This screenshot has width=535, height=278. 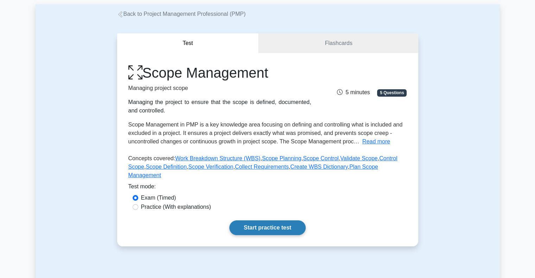 What do you see at coordinates (176, 207) in the screenshot?
I see `label: Practice (With explanations)` at bounding box center [176, 207].